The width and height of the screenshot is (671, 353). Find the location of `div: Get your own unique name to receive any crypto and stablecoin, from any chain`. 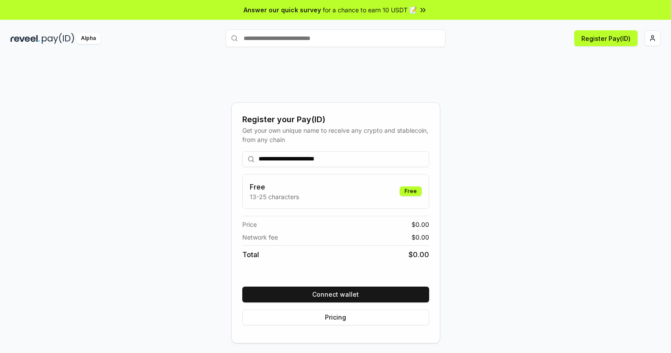

div: Get your own unique name to receive any crypto and stablecoin, from any chain is located at coordinates (336, 135).